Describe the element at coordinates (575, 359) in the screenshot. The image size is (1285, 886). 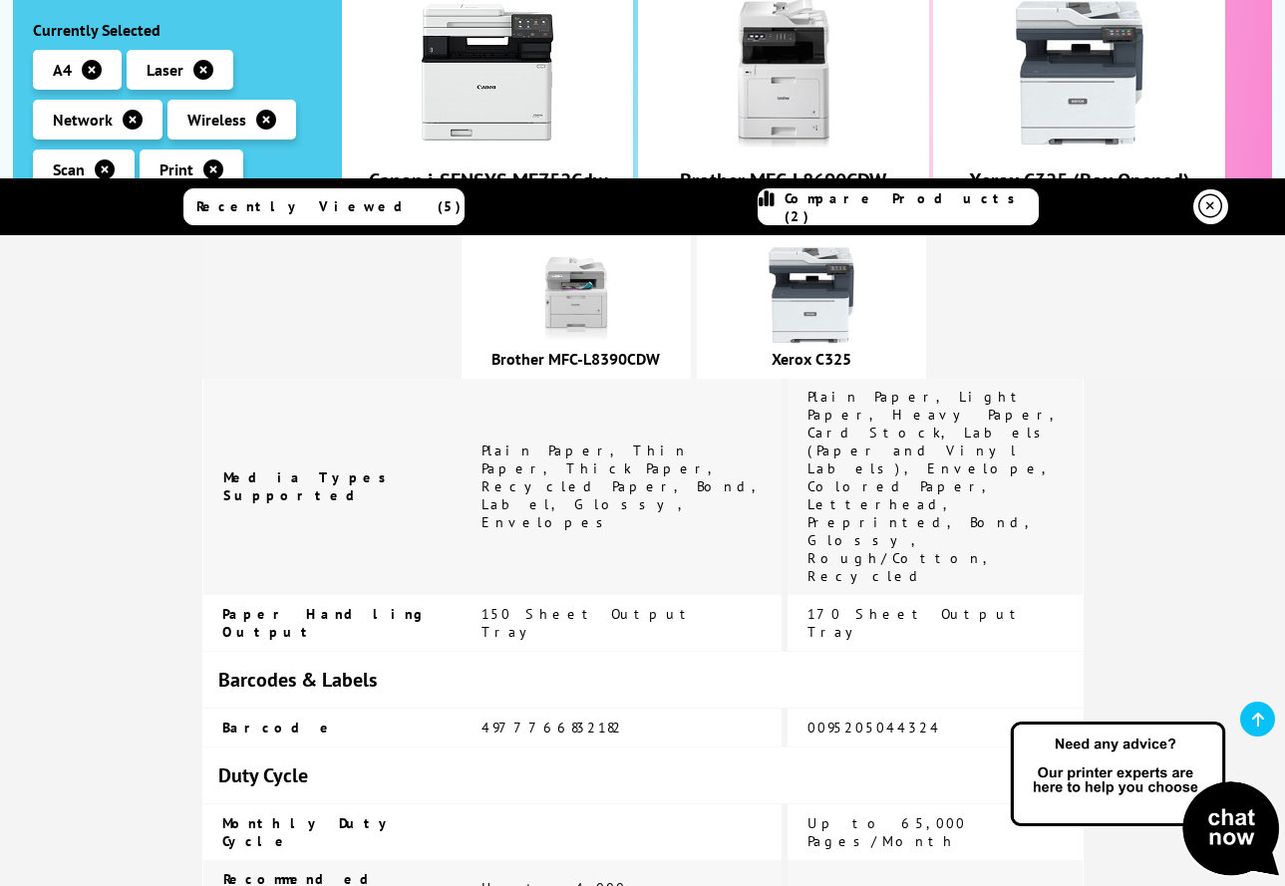
I see `a: Brother MFC-L8390CDW` at that location.